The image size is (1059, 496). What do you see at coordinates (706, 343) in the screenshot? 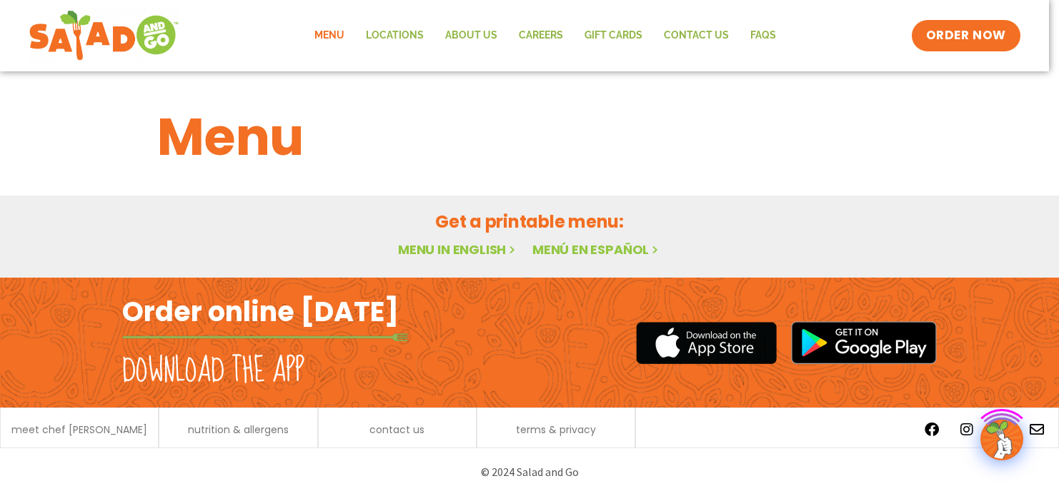
I see `img: appstore` at bounding box center [706, 343].